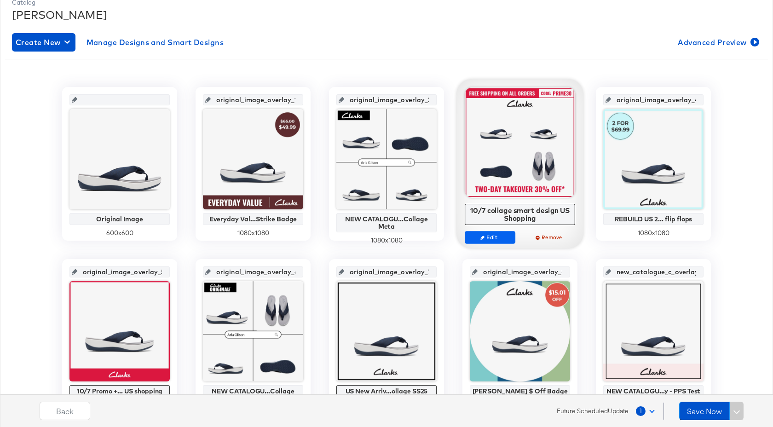  Describe the element at coordinates (386, 223) in the screenshot. I see `div: NEW CATALOGU...Collage Meta` at that location.